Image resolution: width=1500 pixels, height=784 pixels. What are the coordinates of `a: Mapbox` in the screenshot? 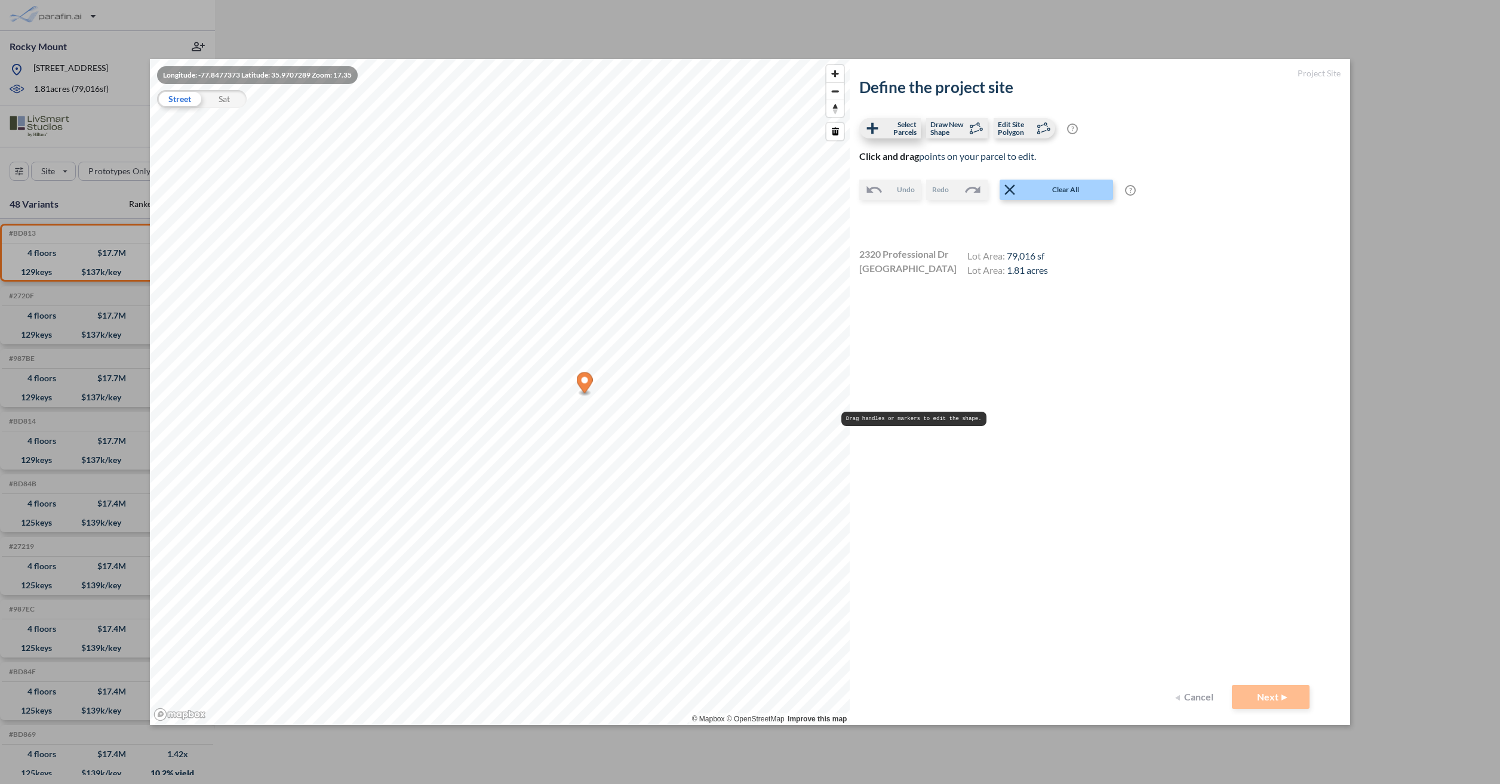 It's located at (708, 719).